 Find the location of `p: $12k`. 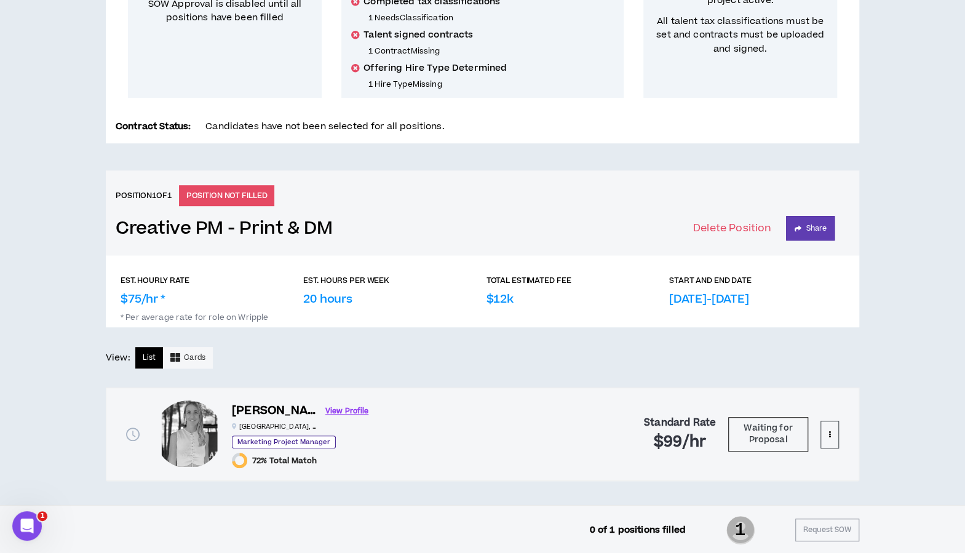

p: $12k is located at coordinates (500, 299).